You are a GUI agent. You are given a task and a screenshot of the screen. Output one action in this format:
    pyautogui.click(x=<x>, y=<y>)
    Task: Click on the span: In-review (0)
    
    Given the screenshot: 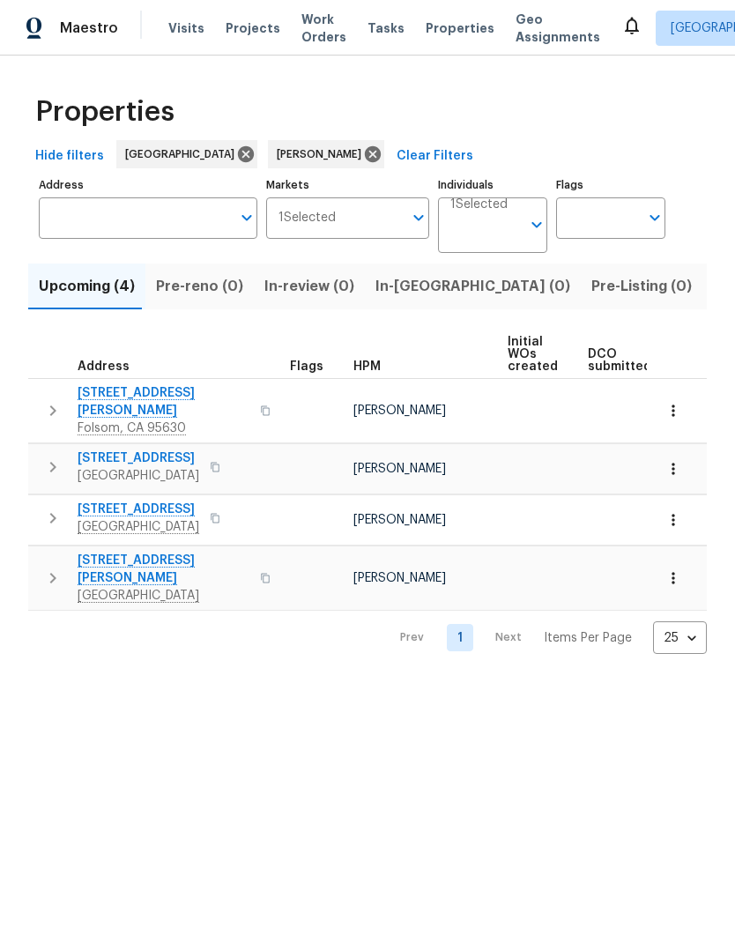 What is the action you would take?
    pyautogui.click(x=309, y=287)
    